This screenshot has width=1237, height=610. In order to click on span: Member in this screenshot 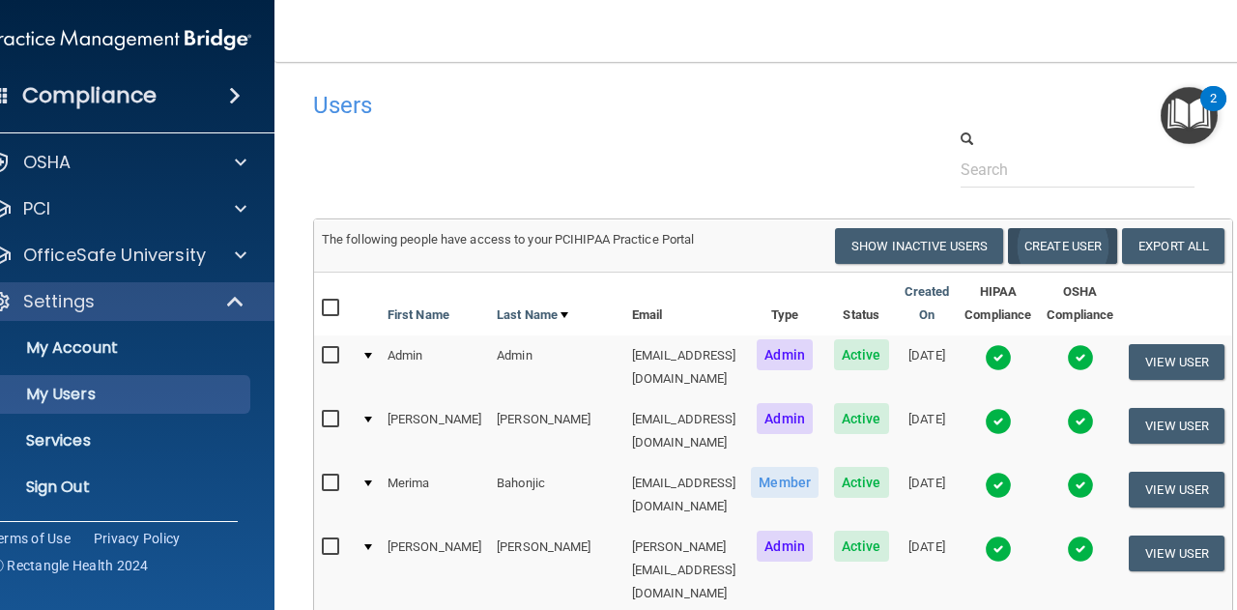, I will do `click(785, 482)`.